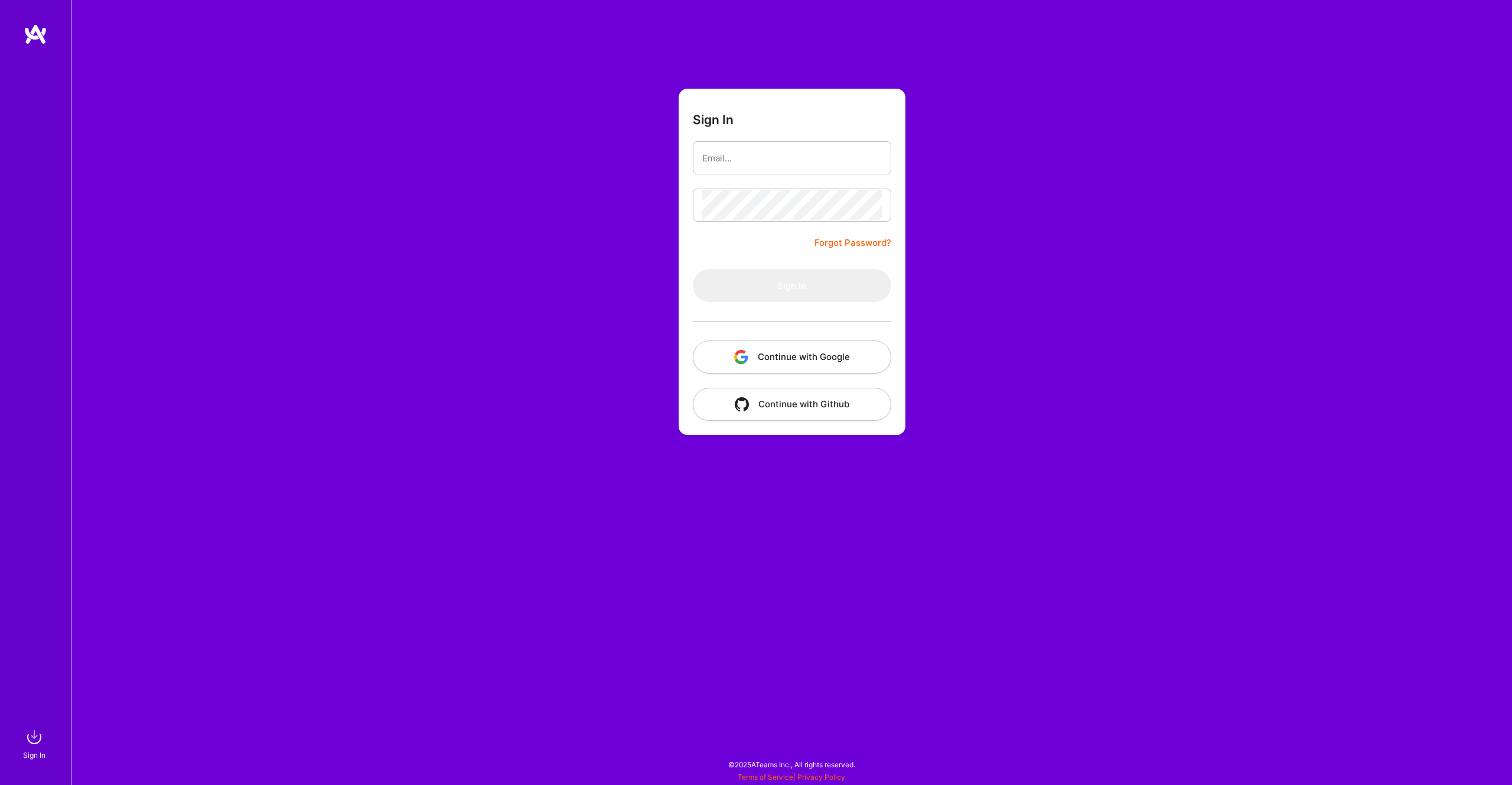 The image size is (1512, 785). I want to click on img: logo, so click(36, 34).